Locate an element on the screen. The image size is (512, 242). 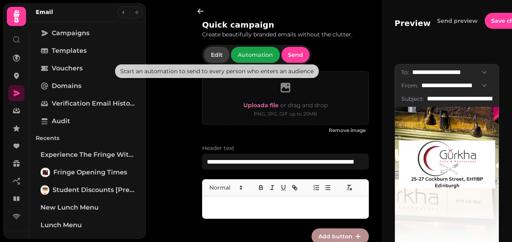
button: Automation is located at coordinates (255, 55).